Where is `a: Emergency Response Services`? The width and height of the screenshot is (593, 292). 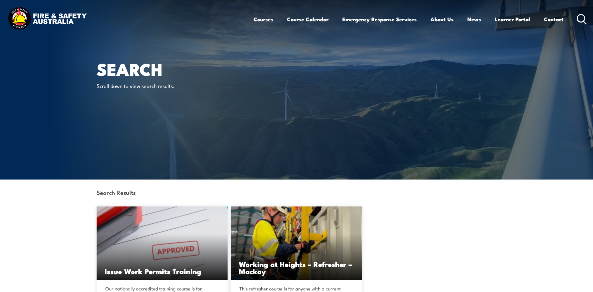
a: Emergency Response Services is located at coordinates (380, 19).